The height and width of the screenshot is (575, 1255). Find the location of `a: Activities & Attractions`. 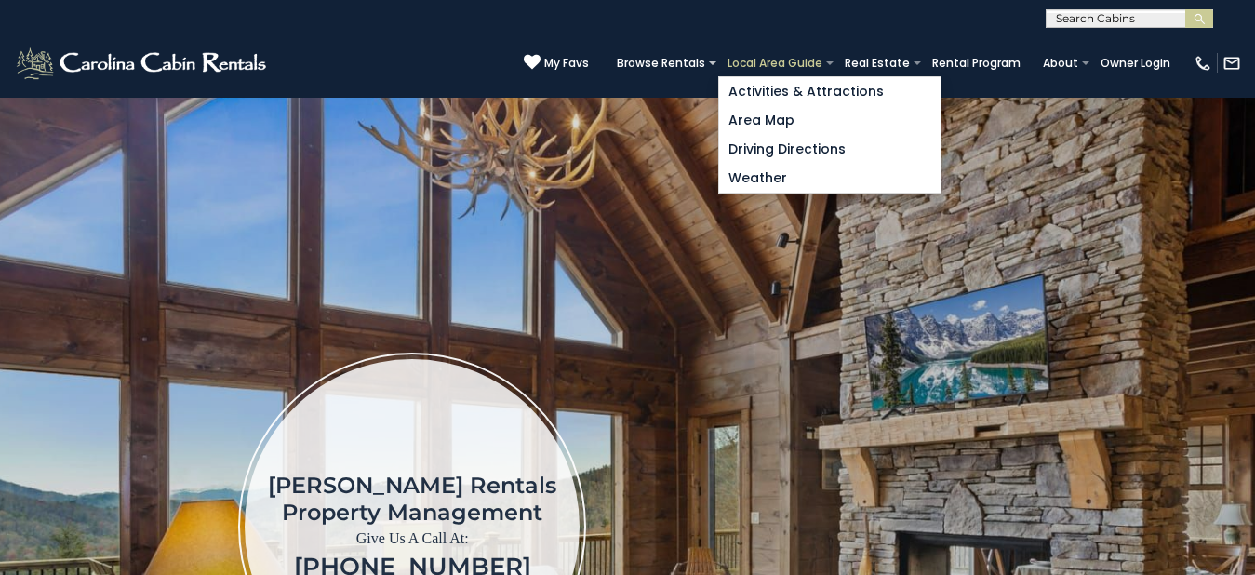

a: Activities & Attractions is located at coordinates (830, 91).